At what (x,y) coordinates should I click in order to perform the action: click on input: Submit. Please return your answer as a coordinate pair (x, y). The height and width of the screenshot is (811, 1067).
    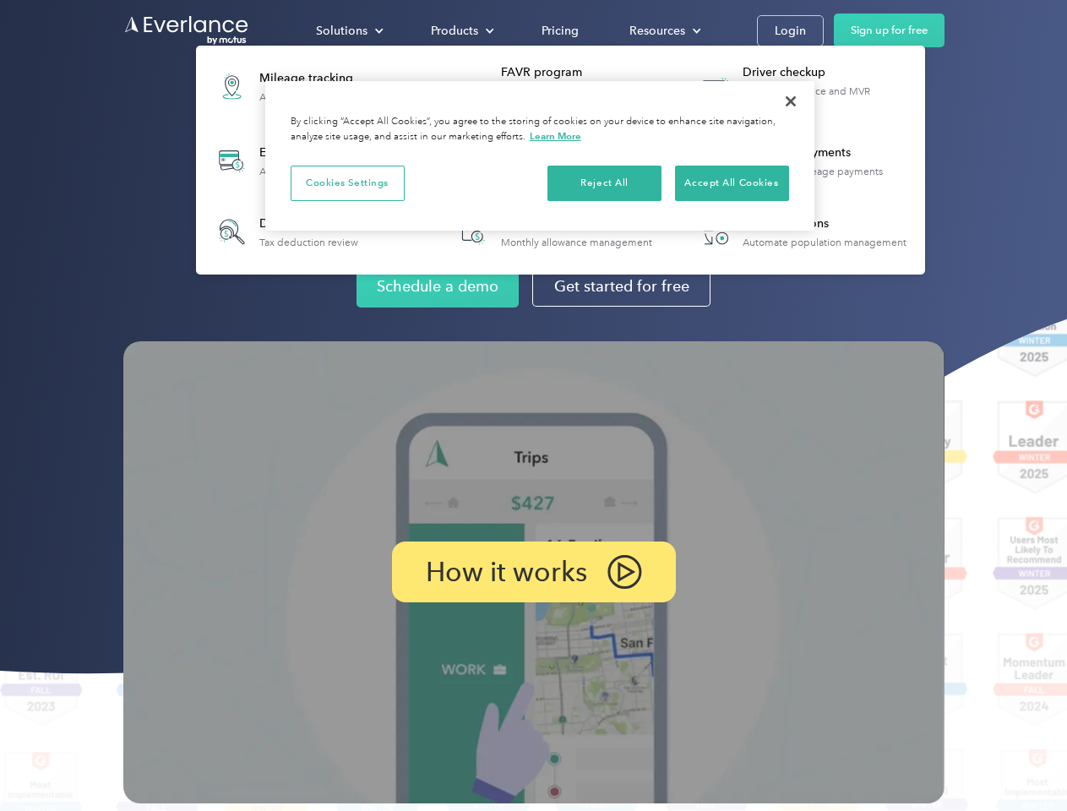
    Looking at the image, I should click on (166, 118).